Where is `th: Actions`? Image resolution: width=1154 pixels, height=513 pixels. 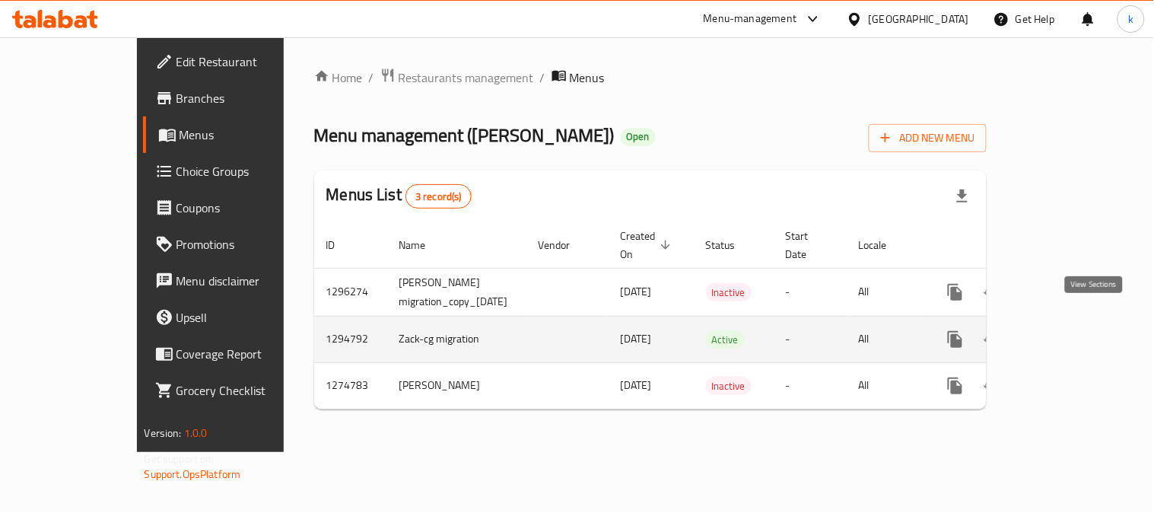 th: Actions is located at coordinates (1010, 245).